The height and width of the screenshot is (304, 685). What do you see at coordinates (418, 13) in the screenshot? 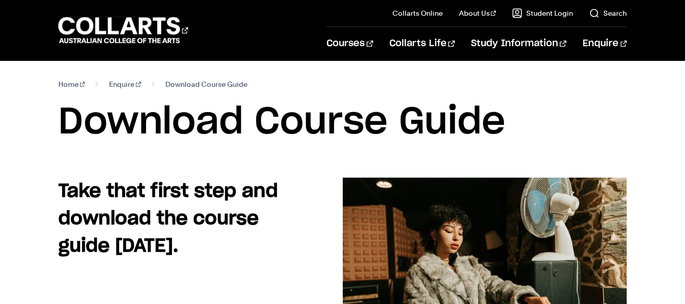
I see `a: Collarts Online` at bounding box center [418, 13].